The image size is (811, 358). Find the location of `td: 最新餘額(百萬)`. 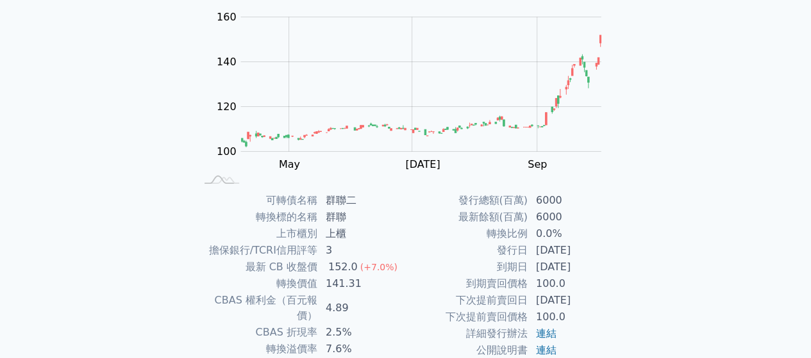

td: 最新餘額(百萬) is located at coordinates (467, 217).